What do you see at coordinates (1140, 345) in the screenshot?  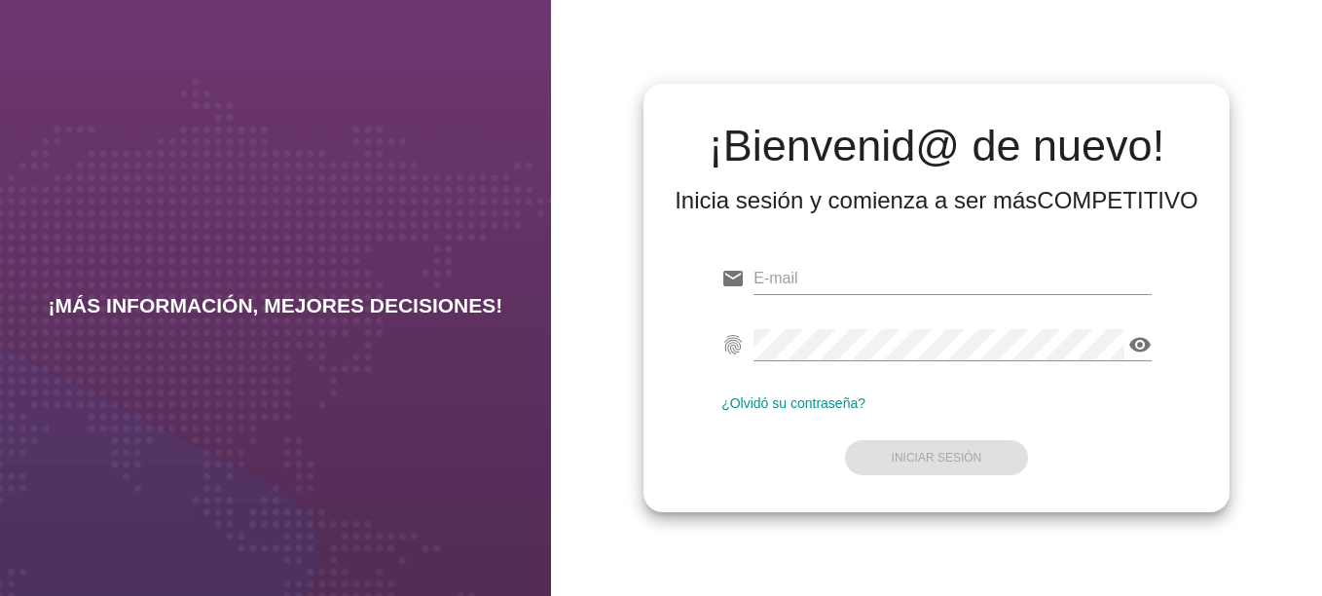 I see `i: visibility` at bounding box center [1140, 345].